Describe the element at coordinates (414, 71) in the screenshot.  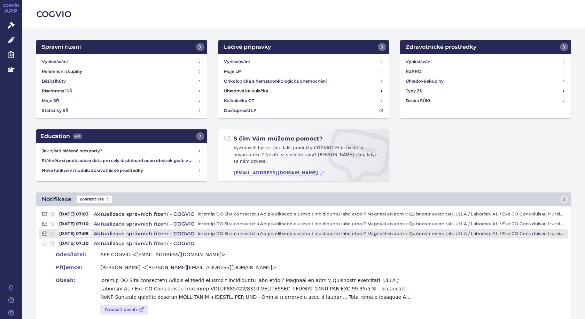
I see `h4: RZPRO` at that location.